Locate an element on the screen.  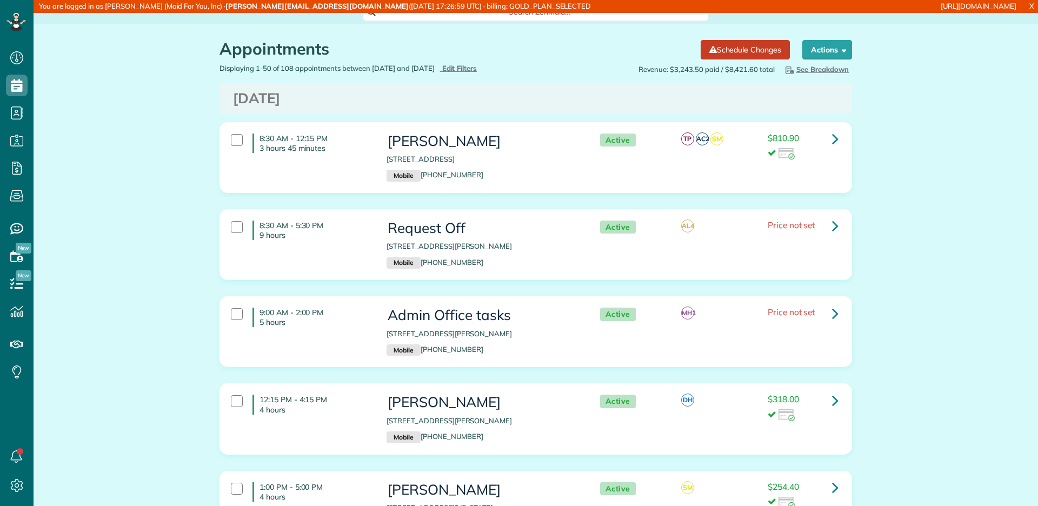
p: 5 hours is located at coordinates (315, 322).